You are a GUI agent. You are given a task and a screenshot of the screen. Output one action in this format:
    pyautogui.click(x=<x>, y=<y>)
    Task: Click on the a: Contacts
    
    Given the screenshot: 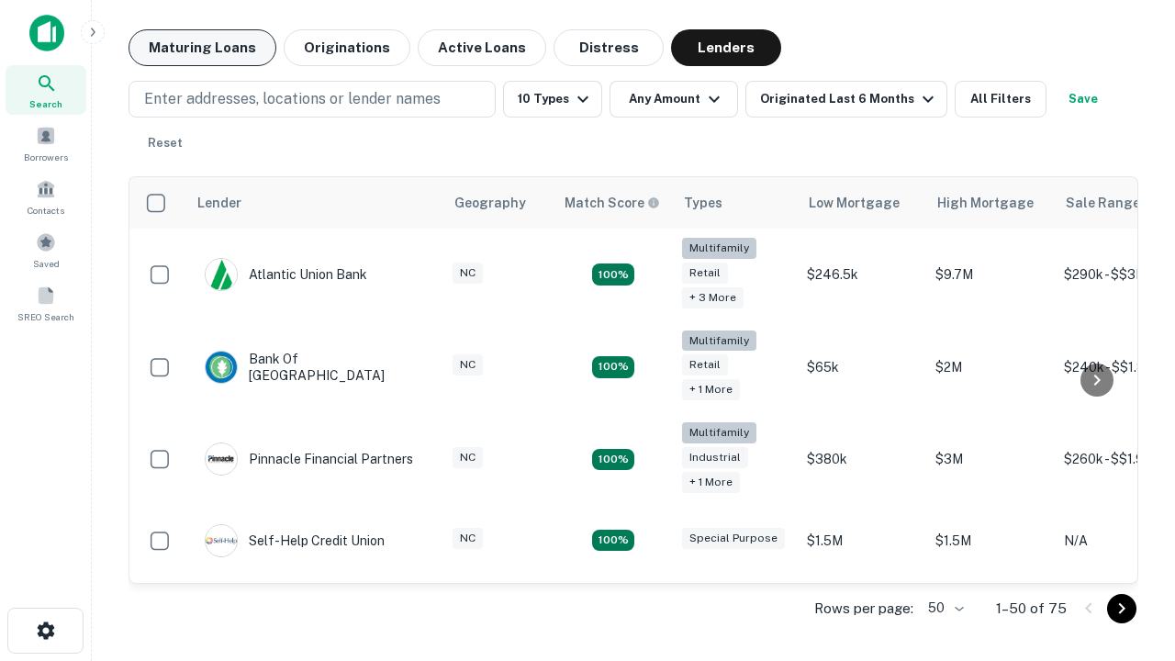 What is the action you would take?
    pyautogui.click(x=46, y=197)
    